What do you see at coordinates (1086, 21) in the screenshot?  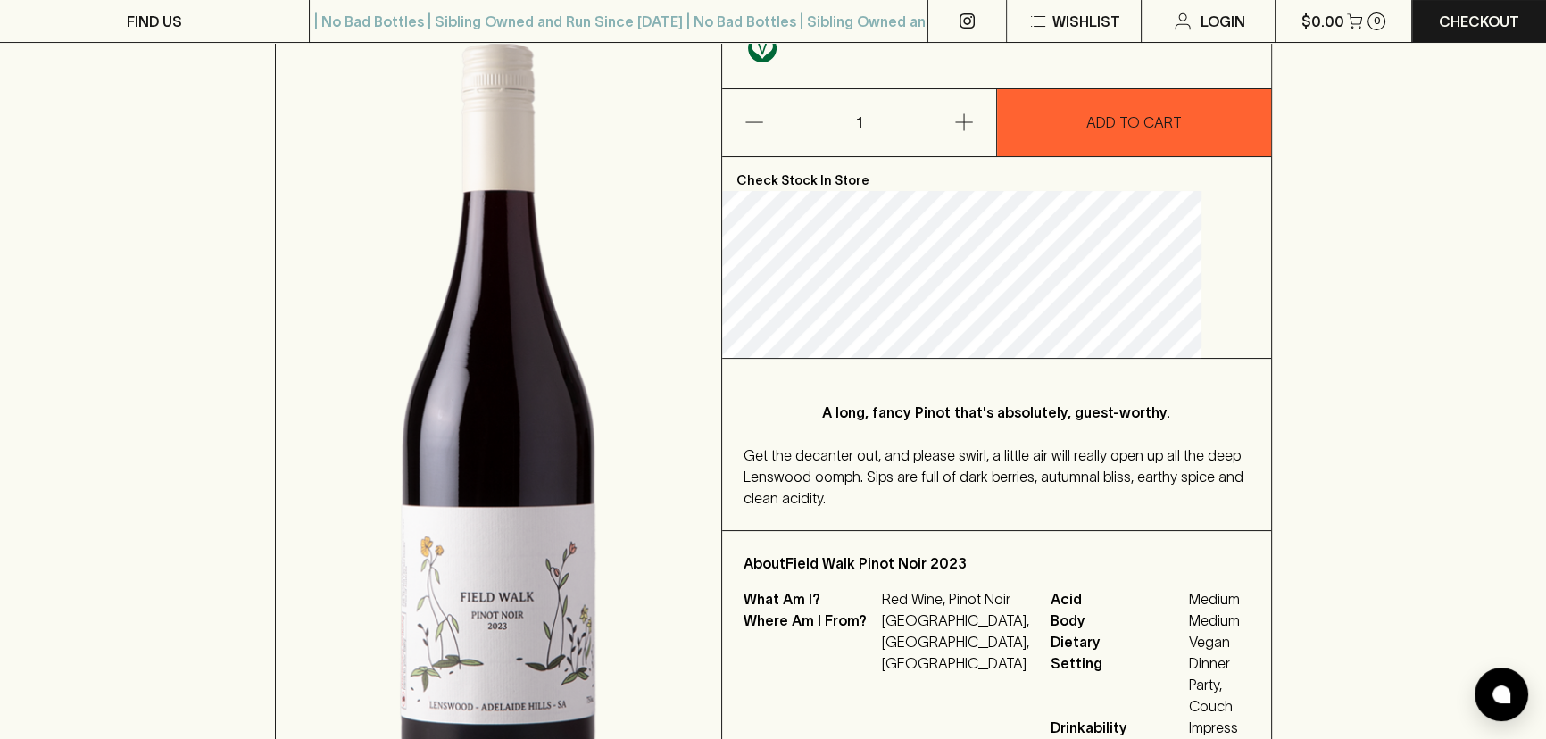 I see `p: Wishlist` at bounding box center [1086, 21].